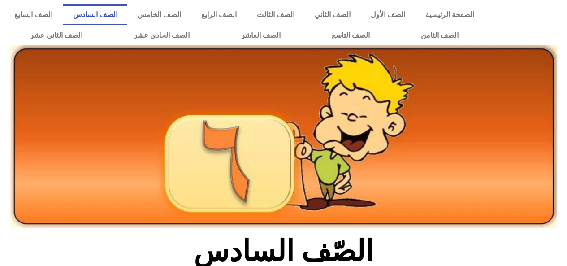  What do you see at coordinates (56, 35) in the screenshot?
I see `a: الصف الثاني عشر` at bounding box center [56, 35].